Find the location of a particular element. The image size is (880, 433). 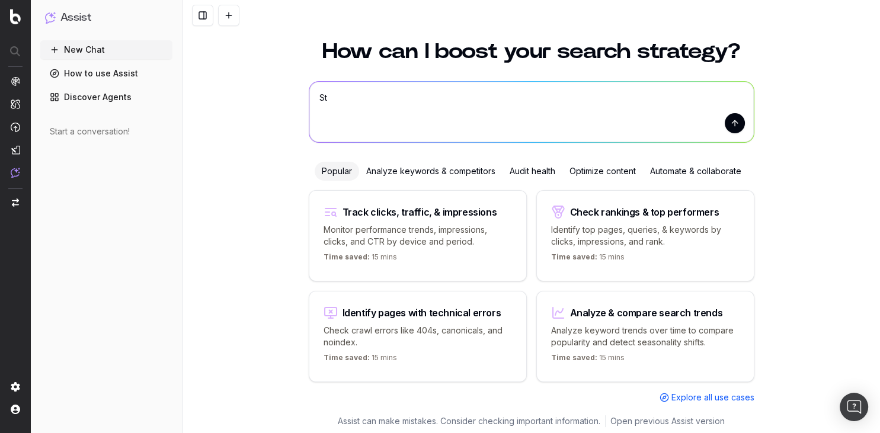

a: Open previous Assist version is located at coordinates (667, 421).